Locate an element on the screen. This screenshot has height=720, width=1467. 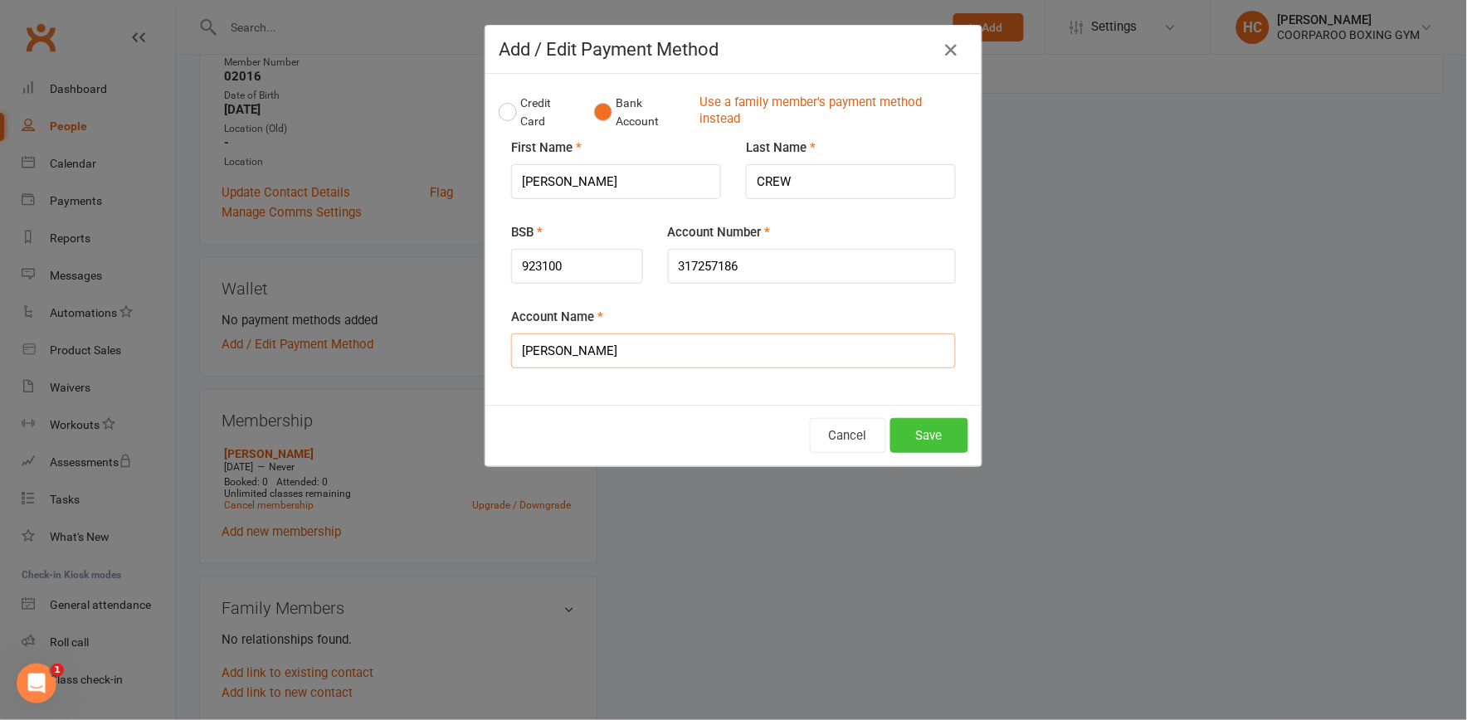
button: Close is located at coordinates (952, 50).